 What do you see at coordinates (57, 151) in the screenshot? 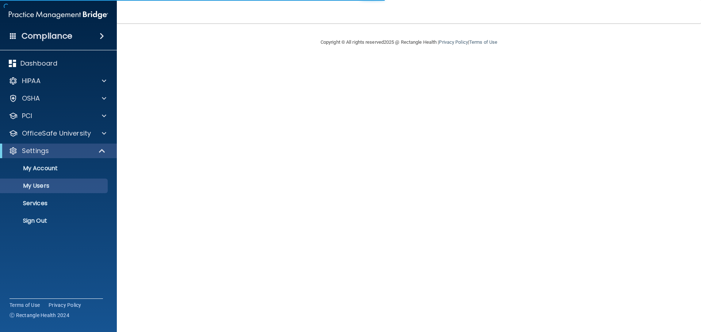
I see `a: Settings` at bounding box center [57, 151].